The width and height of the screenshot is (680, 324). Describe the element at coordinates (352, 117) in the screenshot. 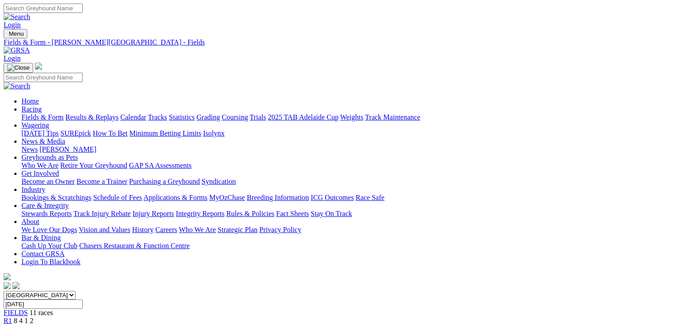

I see `a: Weights` at that location.